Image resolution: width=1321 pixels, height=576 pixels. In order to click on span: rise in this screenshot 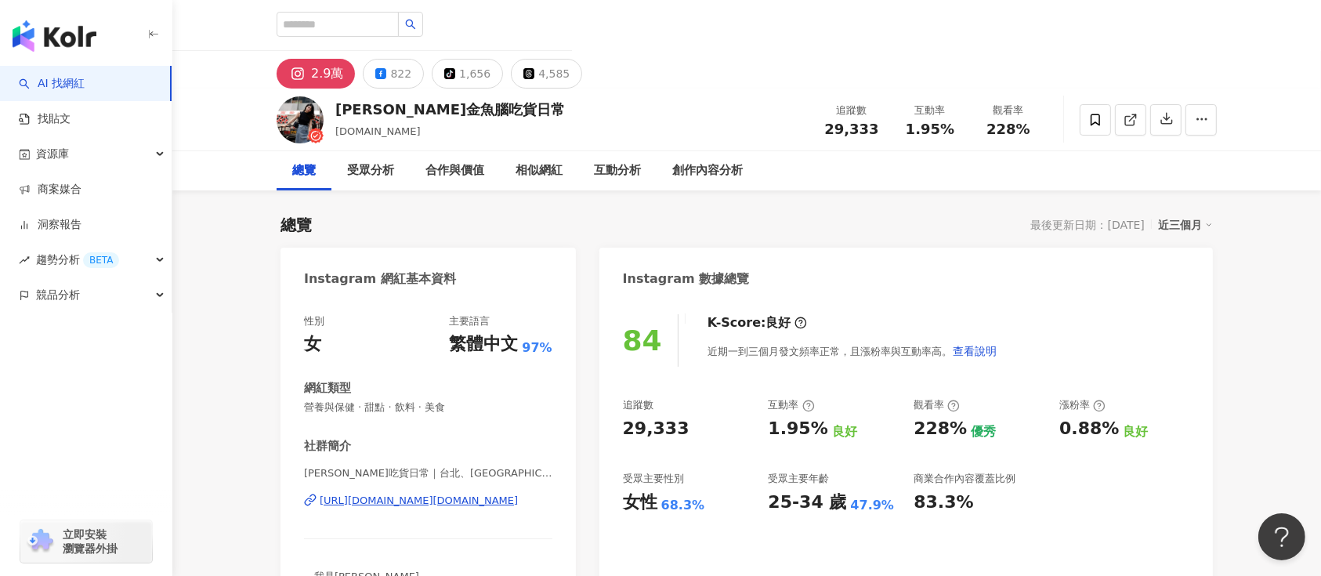, I will do `click(24, 260)`.